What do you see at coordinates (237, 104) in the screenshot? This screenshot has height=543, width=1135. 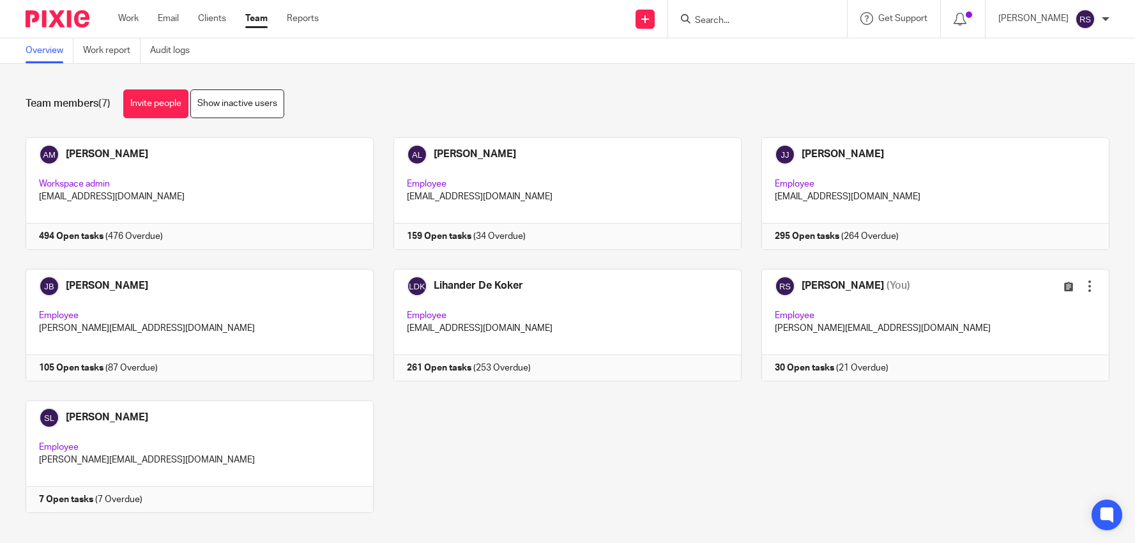 I see `a: Show inactive users` at bounding box center [237, 104].